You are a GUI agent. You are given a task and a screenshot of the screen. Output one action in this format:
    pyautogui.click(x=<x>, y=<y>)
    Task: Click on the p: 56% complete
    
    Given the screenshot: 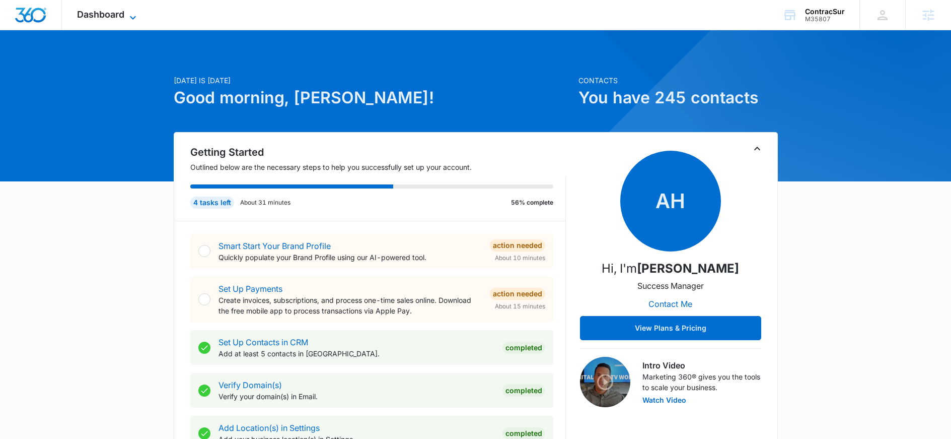 What is the action you would take?
    pyautogui.click(x=532, y=202)
    